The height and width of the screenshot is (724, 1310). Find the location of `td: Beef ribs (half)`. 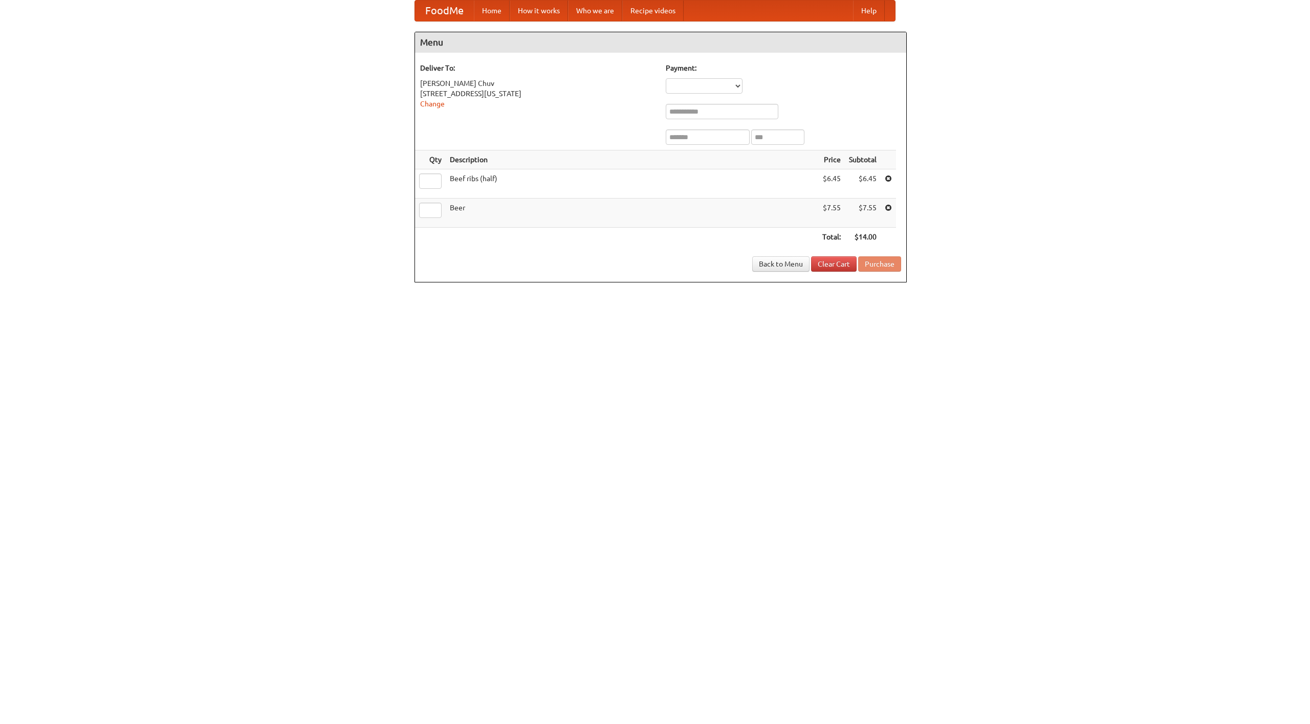

td: Beef ribs (half) is located at coordinates (632, 184).